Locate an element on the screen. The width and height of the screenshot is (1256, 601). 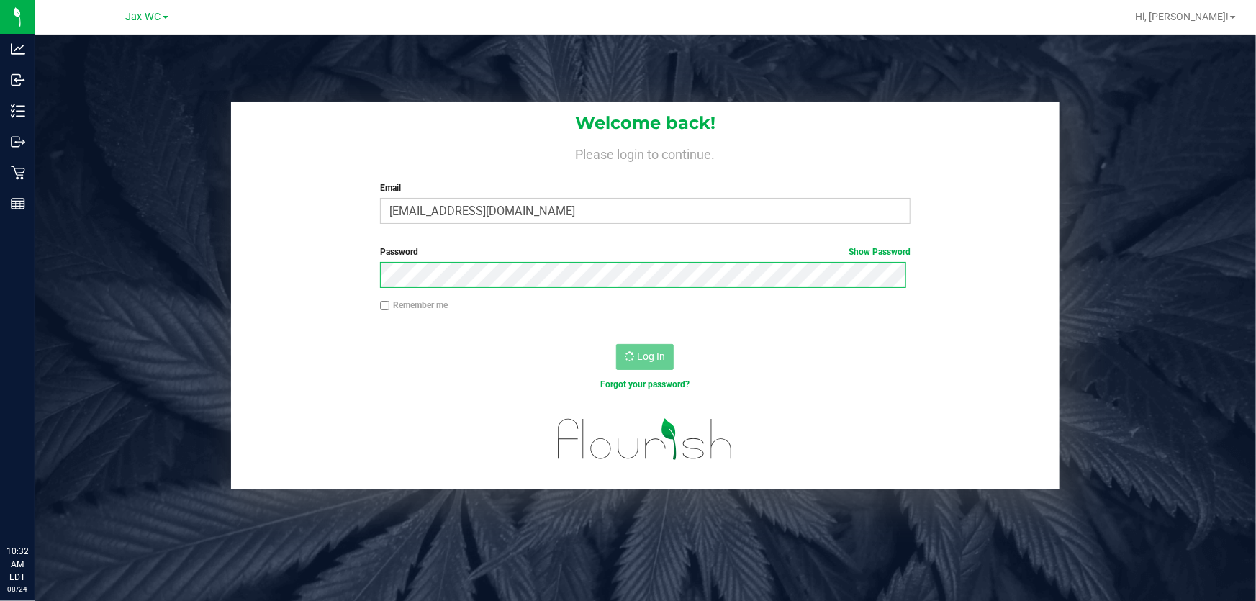
img: flourish_logo.svg is located at coordinates (646, 439).